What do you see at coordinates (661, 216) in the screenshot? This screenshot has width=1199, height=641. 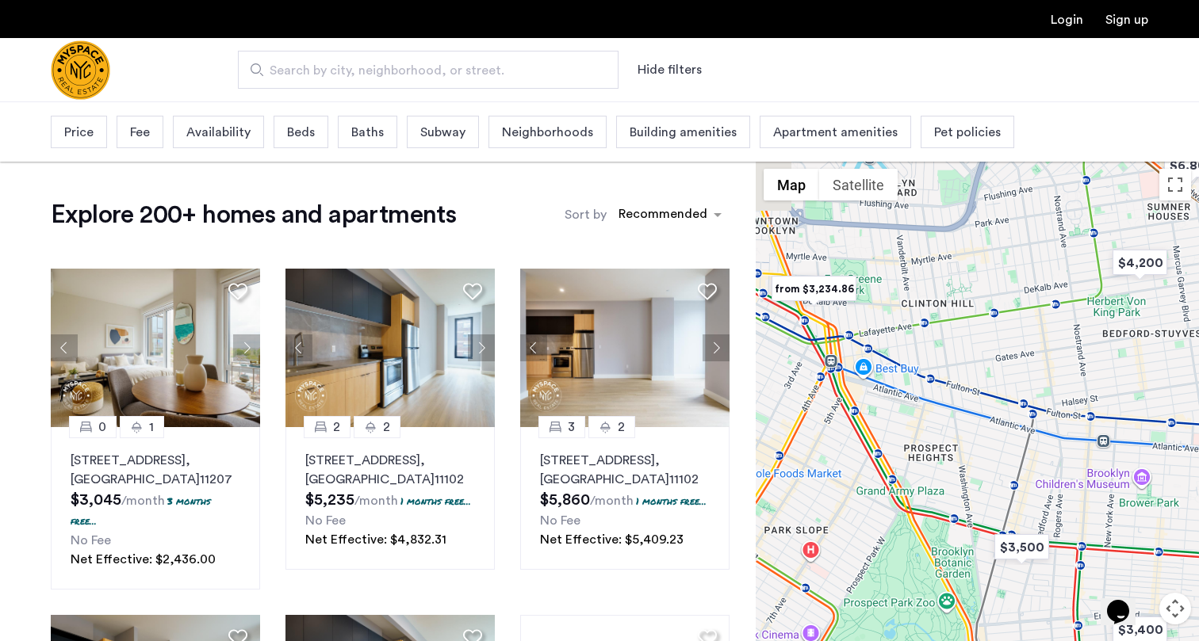 I see `div: Recommended` at bounding box center [661, 216].